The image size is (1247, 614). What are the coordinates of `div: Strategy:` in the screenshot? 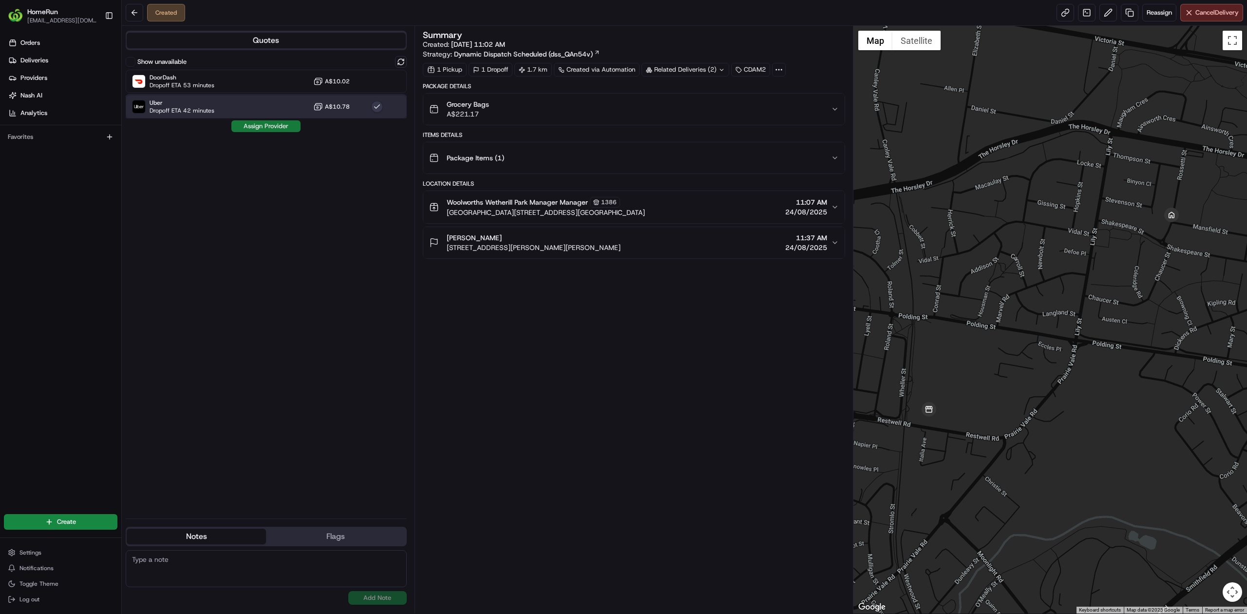 It's located at (511, 54).